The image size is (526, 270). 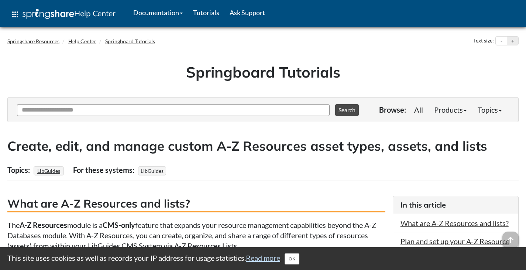 What do you see at coordinates (63, 14) in the screenshot?
I see `a: apps Help Center` at bounding box center [63, 14].